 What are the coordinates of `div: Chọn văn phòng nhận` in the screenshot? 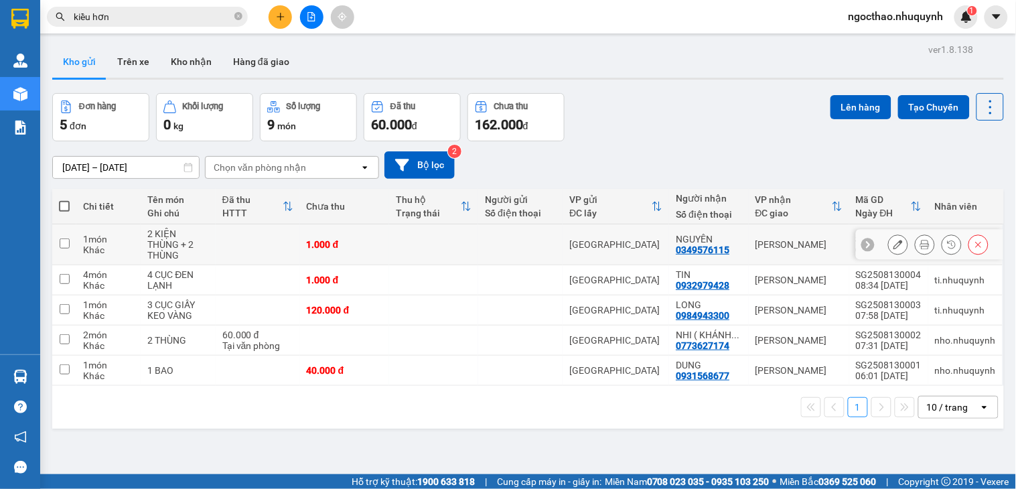 It's located at (260, 167).